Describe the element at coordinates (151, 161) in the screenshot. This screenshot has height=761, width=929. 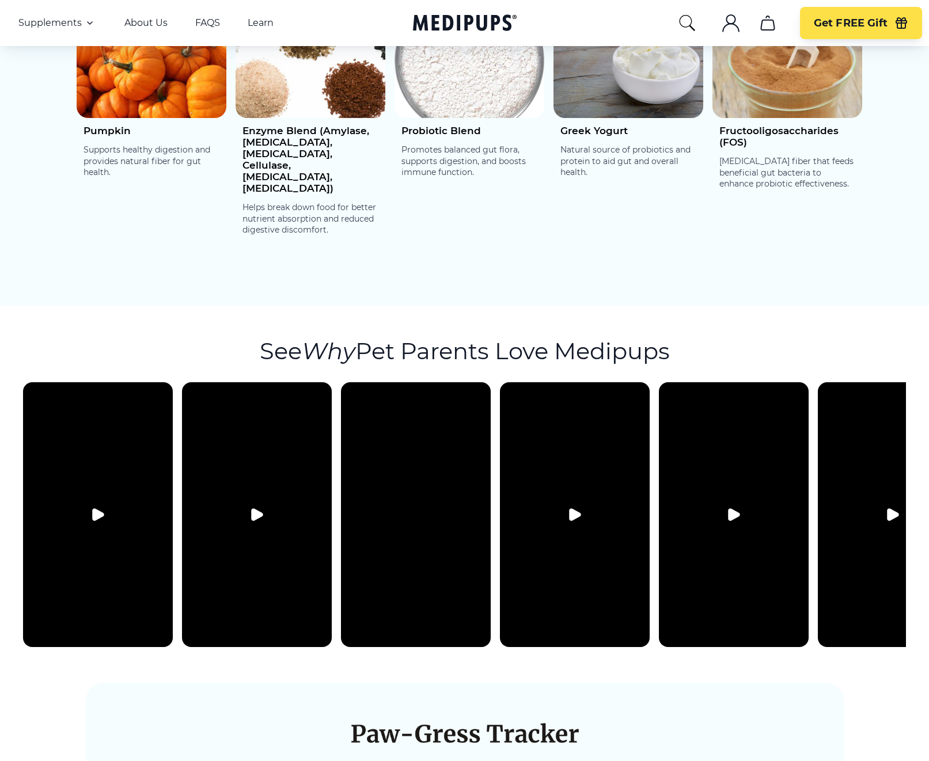
I see `p: Supports healthy digestion and provides natural fiber for gut health.` at that location.